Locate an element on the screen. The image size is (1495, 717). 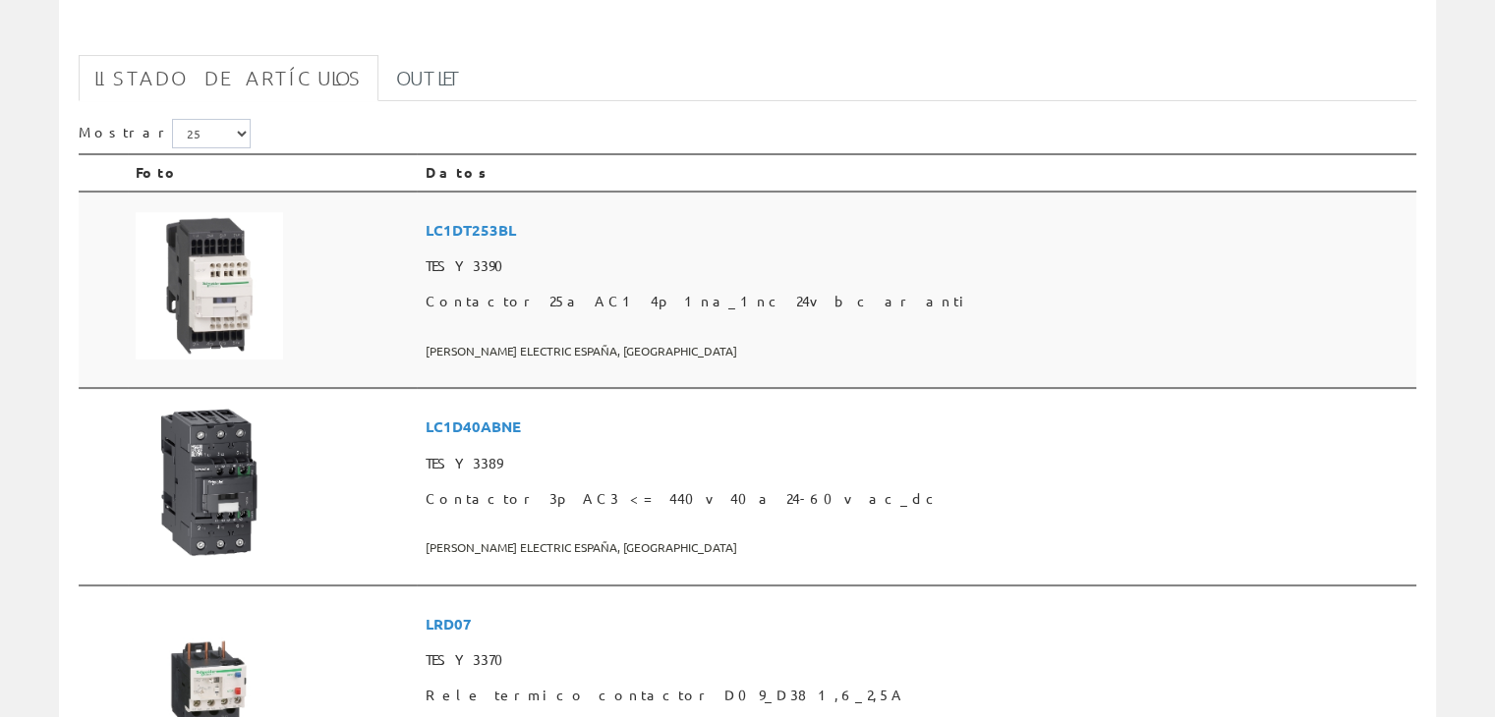
span: LRD07 is located at coordinates (916, 624).